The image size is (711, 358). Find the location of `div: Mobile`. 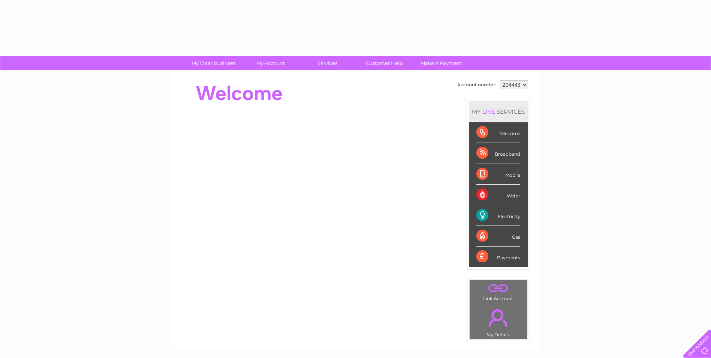

div: Mobile is located at coordinates (498, 174).